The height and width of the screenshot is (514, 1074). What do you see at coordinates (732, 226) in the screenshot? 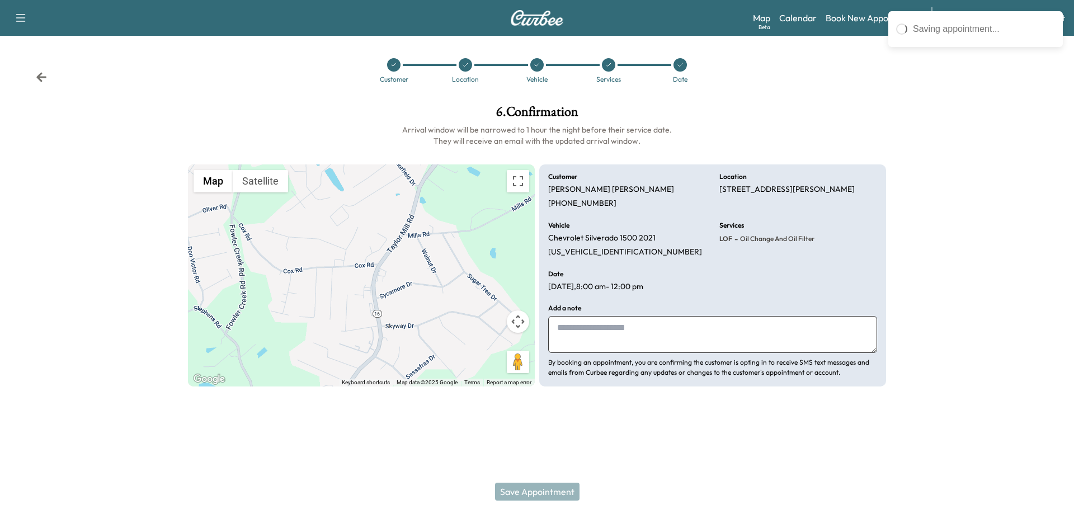
I see `h6: Services` at bounding box center [732, 226].